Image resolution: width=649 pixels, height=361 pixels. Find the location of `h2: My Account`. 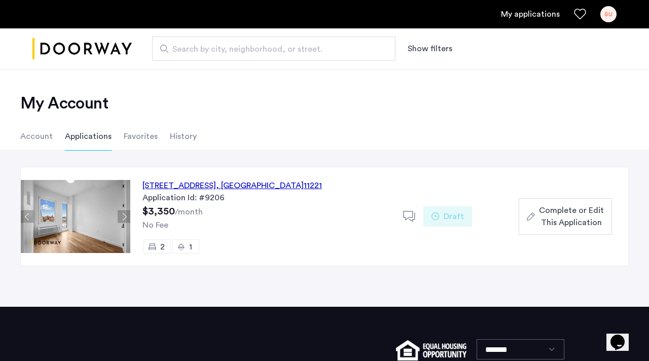

h2: My Account is located at coordinates (324, 103).